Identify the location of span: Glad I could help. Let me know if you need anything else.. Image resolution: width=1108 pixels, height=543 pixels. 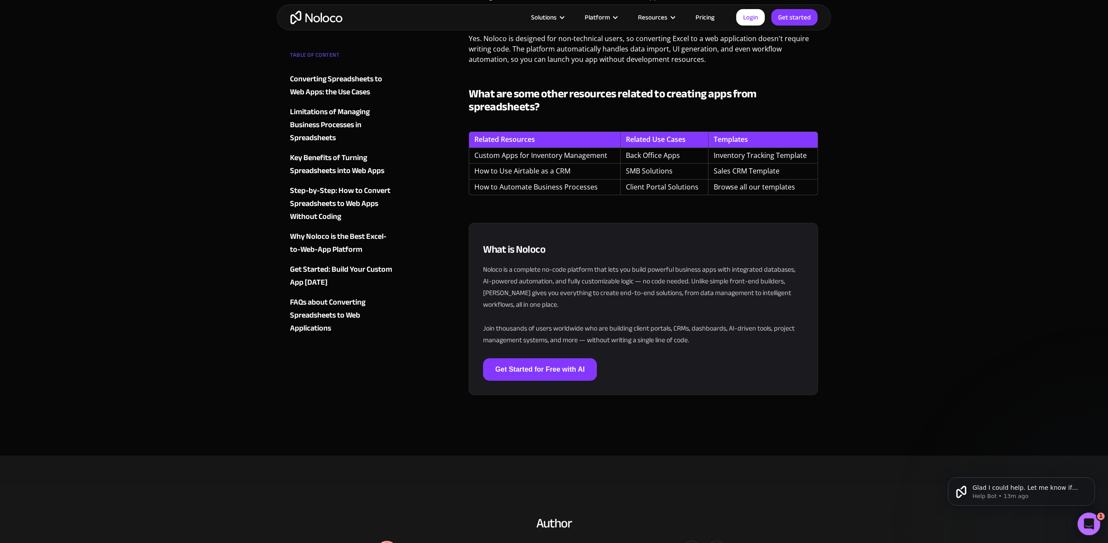
(90, 33).